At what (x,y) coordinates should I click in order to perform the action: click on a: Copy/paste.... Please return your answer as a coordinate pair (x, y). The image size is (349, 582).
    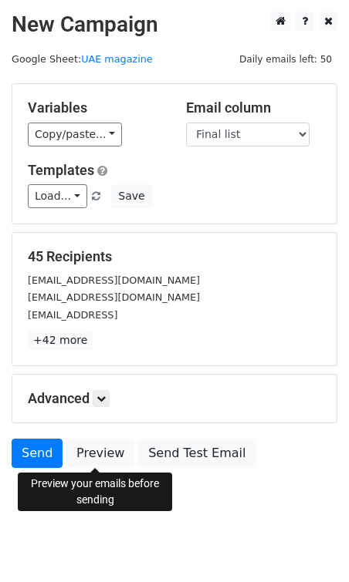
    Looking at the image, I should click on (75, 134).